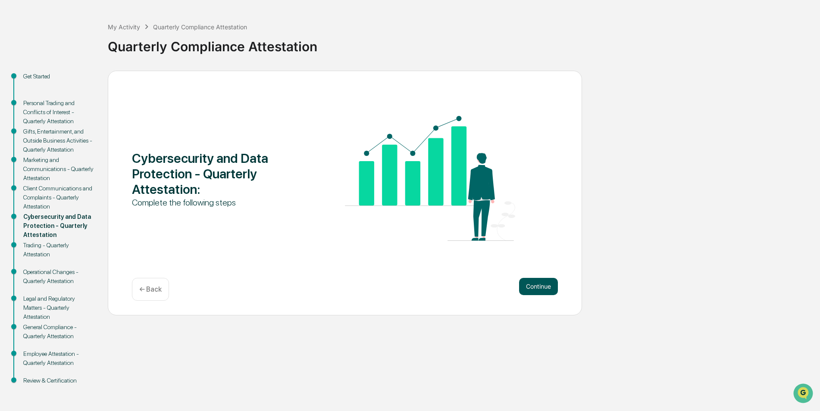 This screenshot has height=411, width=820. Describe the element at coordinates (31, 129) in the screenshot. I see `a: 🔎Data Lookup` at that location.